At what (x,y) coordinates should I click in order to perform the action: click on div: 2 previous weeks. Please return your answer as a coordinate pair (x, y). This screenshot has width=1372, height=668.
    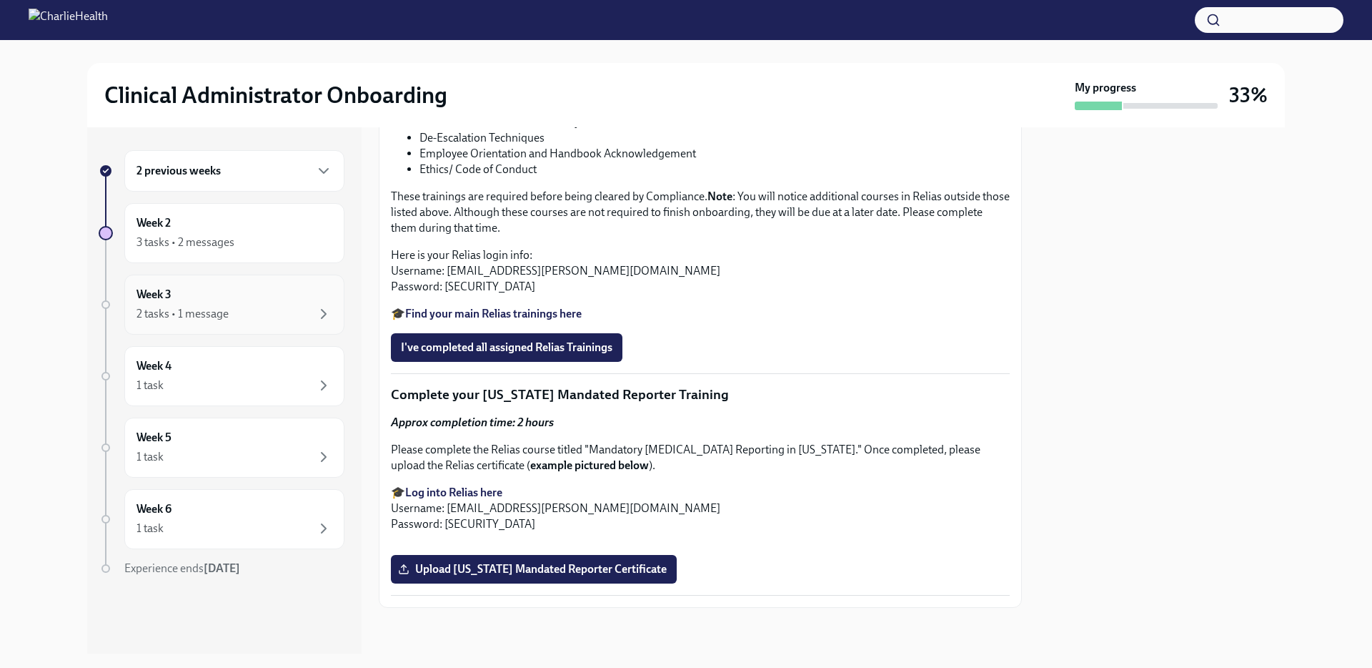
    Looking at the image, I should click on (234, 171).